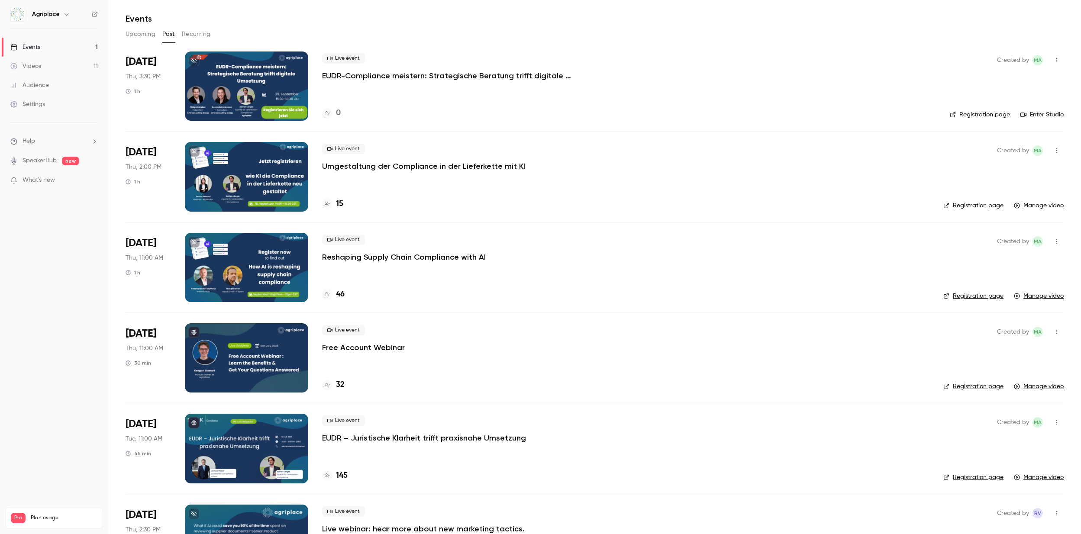 The width and height of the screenshot is (1081, 534). What do you see at coordinates (148, 448) in the screenshot?
I see `div: Jul 1 Tue, 11:00 AM (Europe/Amsterdam)` at bounding box center [148, 448].